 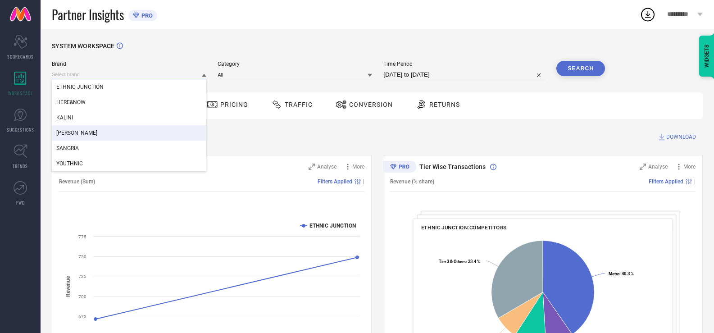 What do you see at coordinates (299, 104) in the screenshot?
I see `span: Traffic` at bounding box center [299, 104].